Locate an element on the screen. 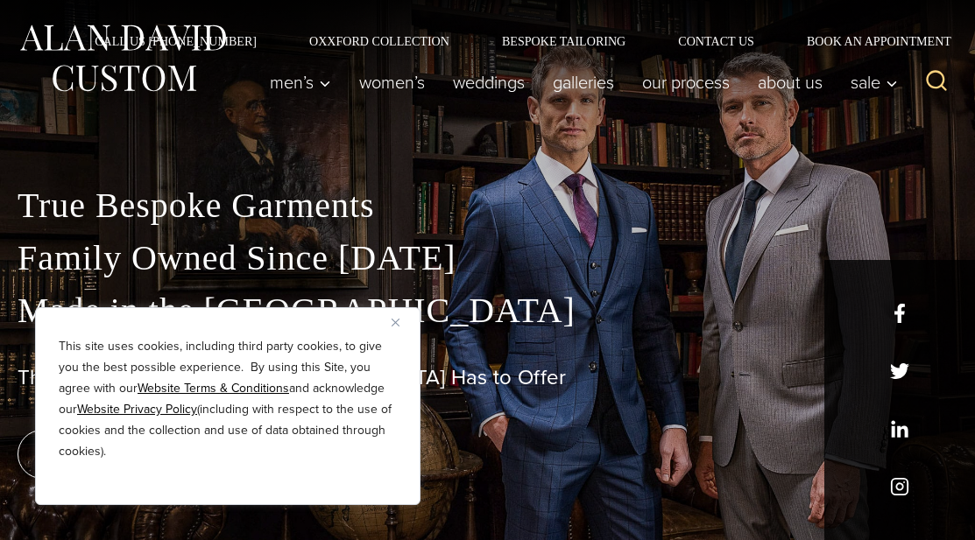  a: Women’s is located at coordinates (391, 82).